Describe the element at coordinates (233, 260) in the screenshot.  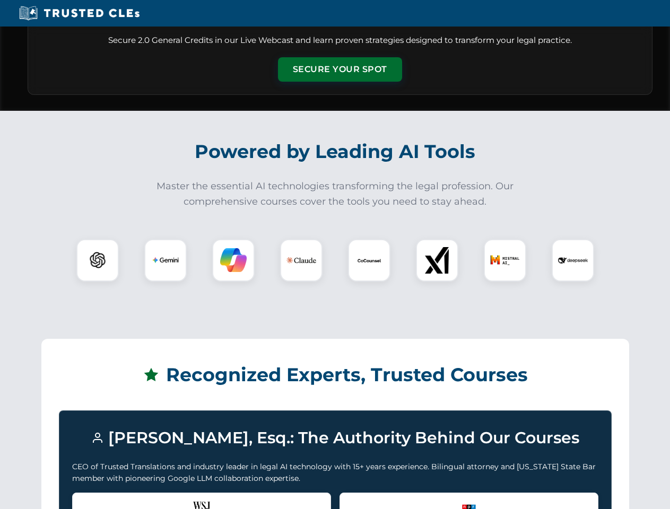
I see `div: Copilot` at that location.